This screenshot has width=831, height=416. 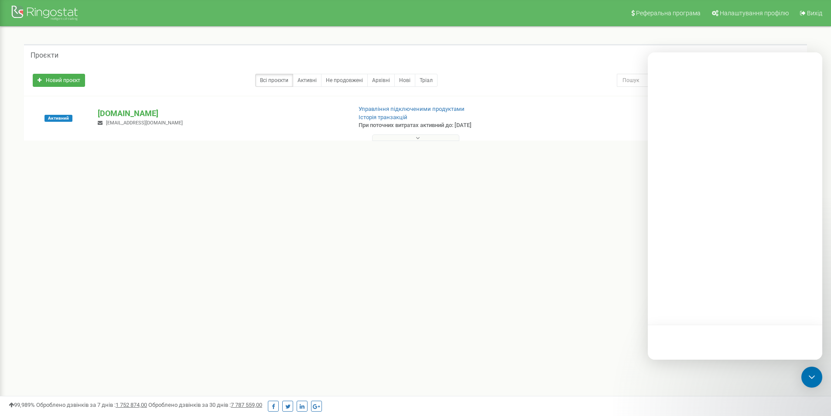 What do you see at coordinates (59, 80) in the screenshot?
I see `a: Новий проєкт` at bounding box center [59, 80].